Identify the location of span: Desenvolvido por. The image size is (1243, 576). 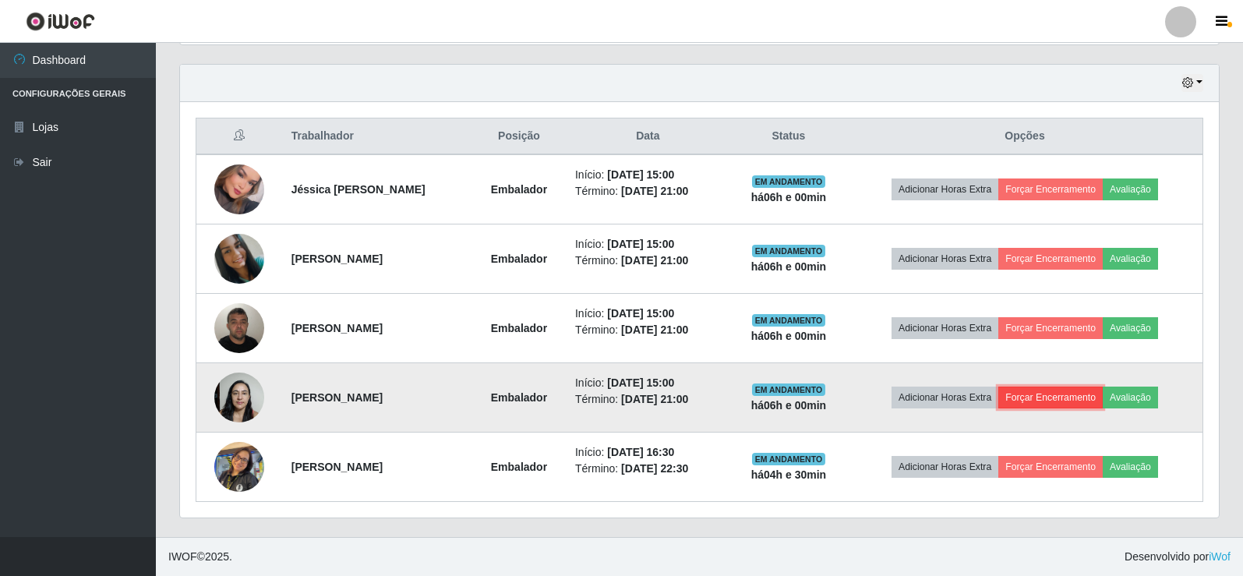
(1177, 556).